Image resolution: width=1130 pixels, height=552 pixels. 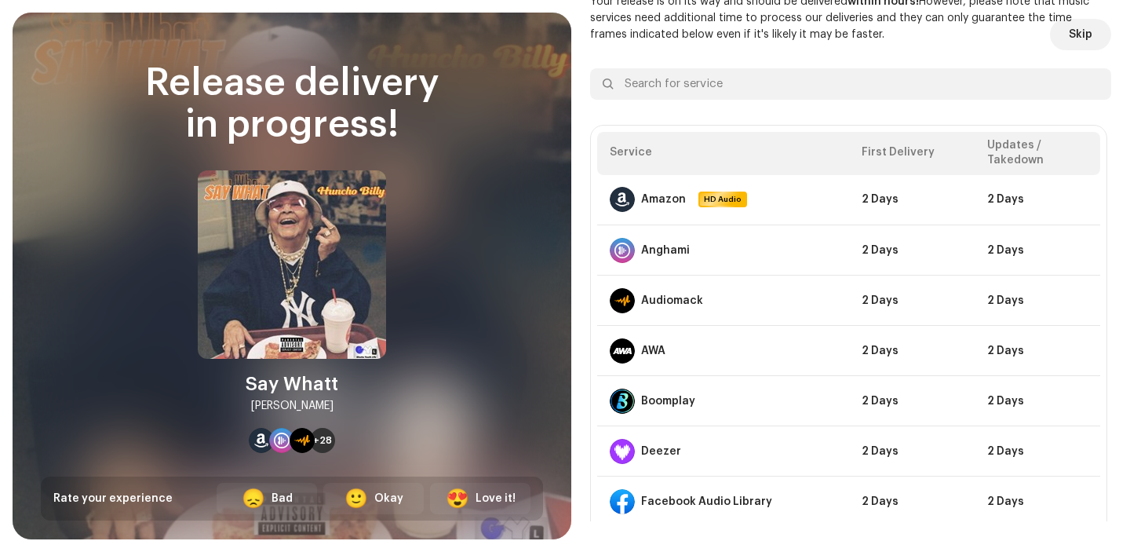 I want to click on th: Service, so click(x=723, y=153).